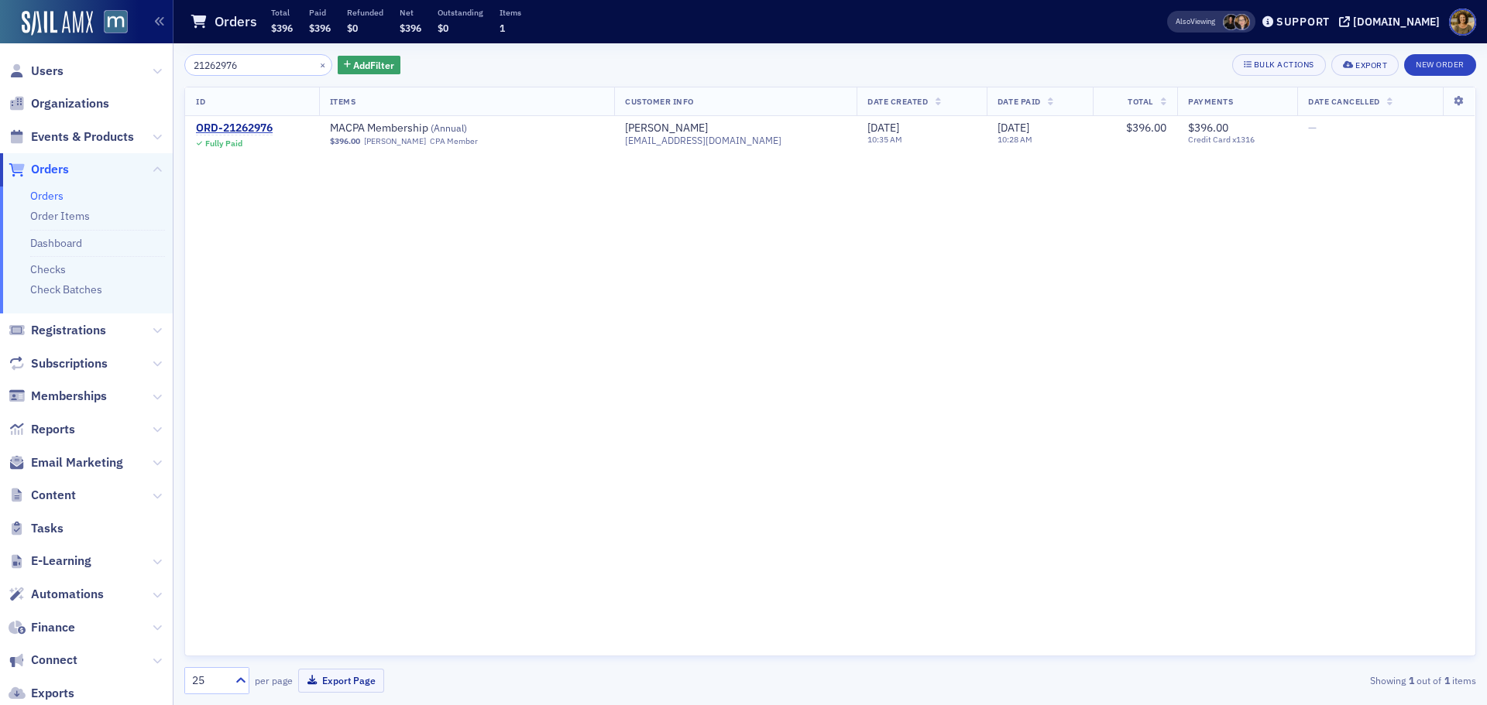 The image size is (1487, 705). What do you see at coordinates (77, 463) in the screenshot?
I see `span: Email Marketing` at bounding box center [77, 463].